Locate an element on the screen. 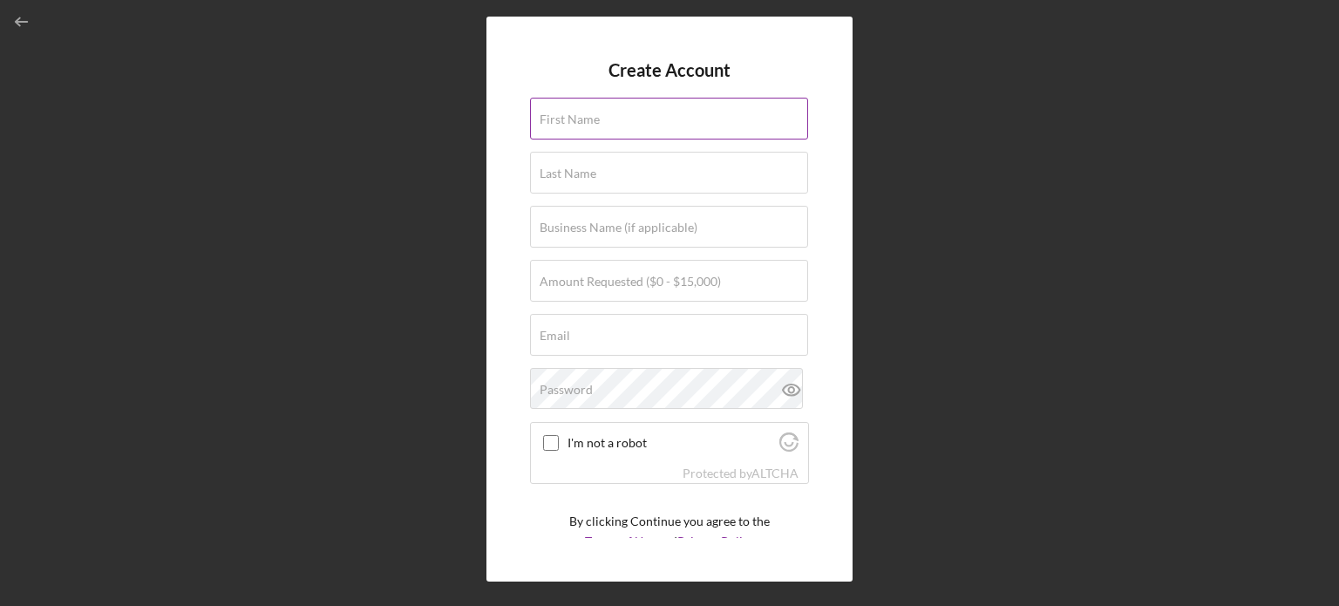 The width and height of the screenshot is (1339, 606). label: First Name is located at coordinates (569, 119).